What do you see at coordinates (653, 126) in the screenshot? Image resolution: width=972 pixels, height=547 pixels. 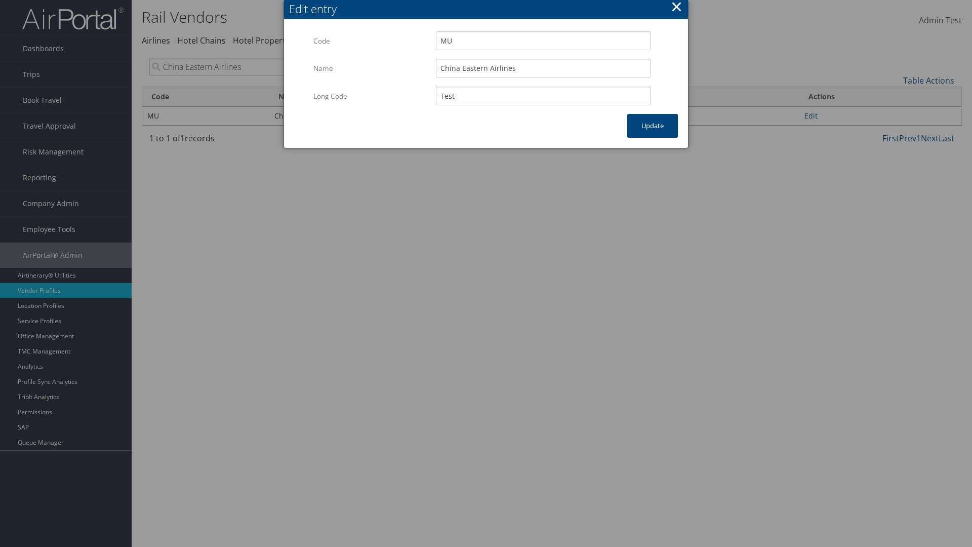 I see `button: Update` at bounding box center [653, 126].